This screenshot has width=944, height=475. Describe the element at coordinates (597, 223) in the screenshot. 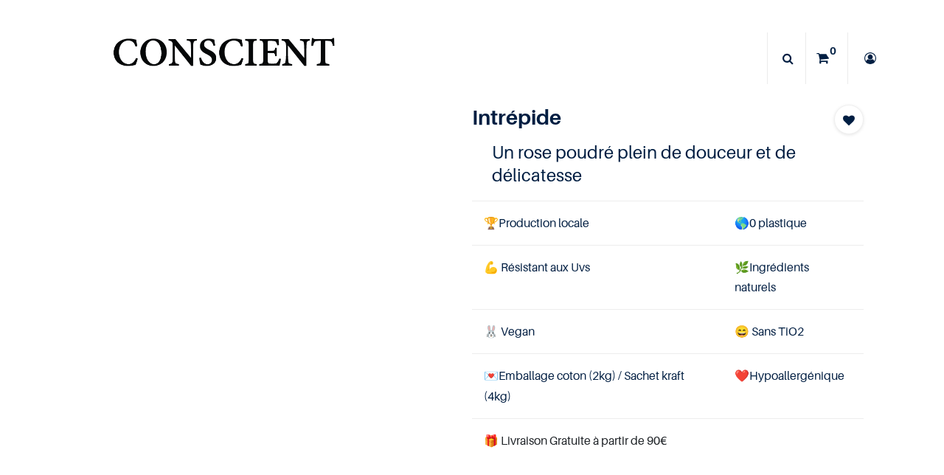

I see `td: Production locale` at that location.